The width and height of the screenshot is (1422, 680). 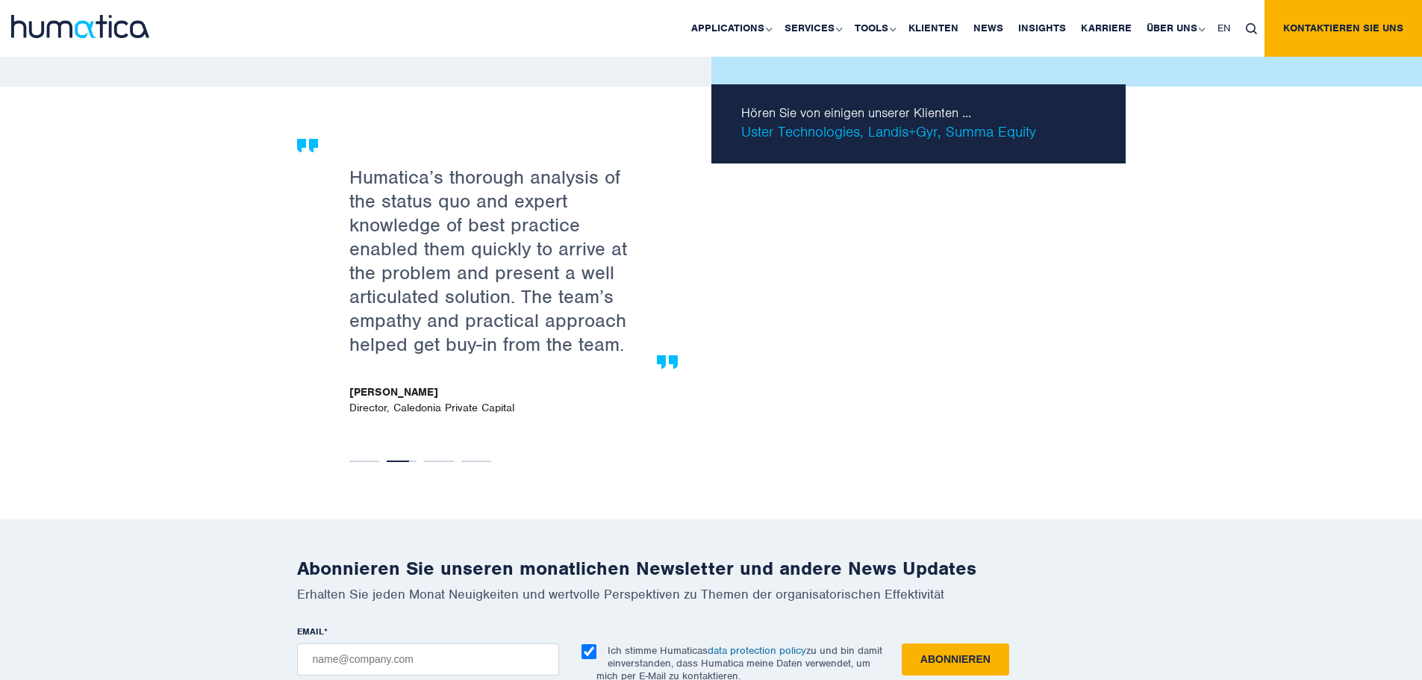 I want to click on p: Humatica’s thorough analysis of the status quo and expert knowledge of best practice enabled them..., so click(x=495, y=260).